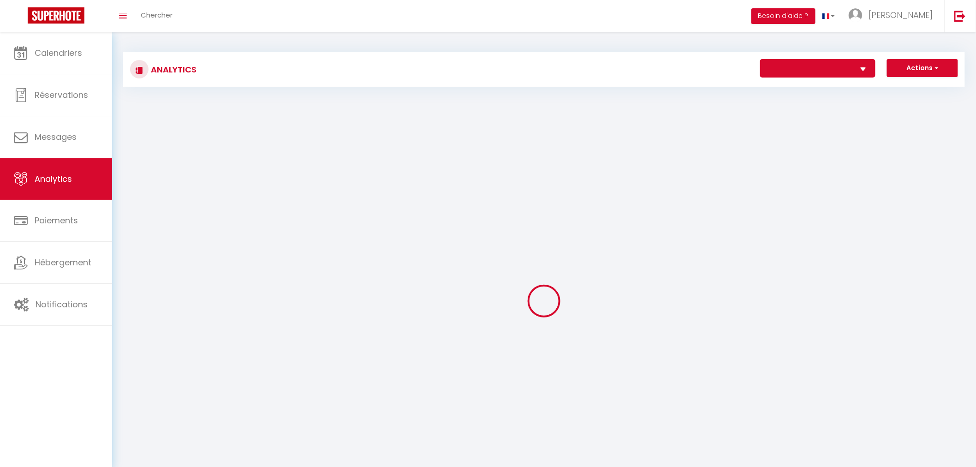 This screenshot has width=976, height=467. What do you see at coordinates (156, 15) in the screenshot?
I see `span: Chercher` at bounding box center [156, 15].